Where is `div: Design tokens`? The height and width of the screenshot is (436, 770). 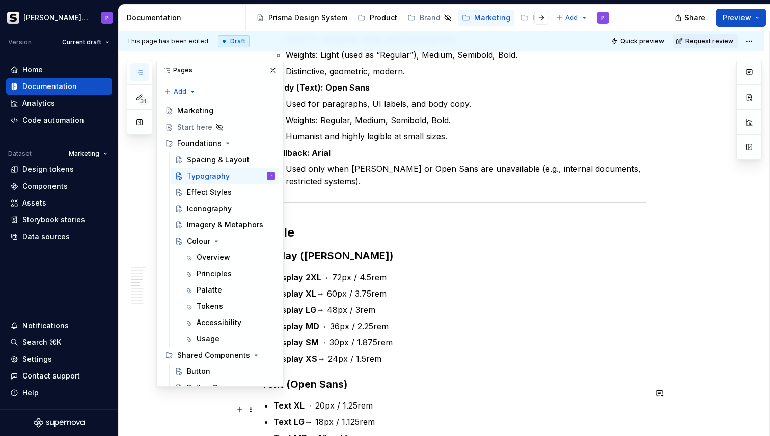
div: Design tokens is located at coordinates (48, 170).